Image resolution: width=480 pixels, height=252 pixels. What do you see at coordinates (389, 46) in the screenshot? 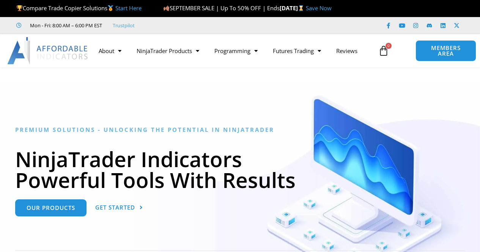
I see `span: 0` at bounding box center [389, 46].